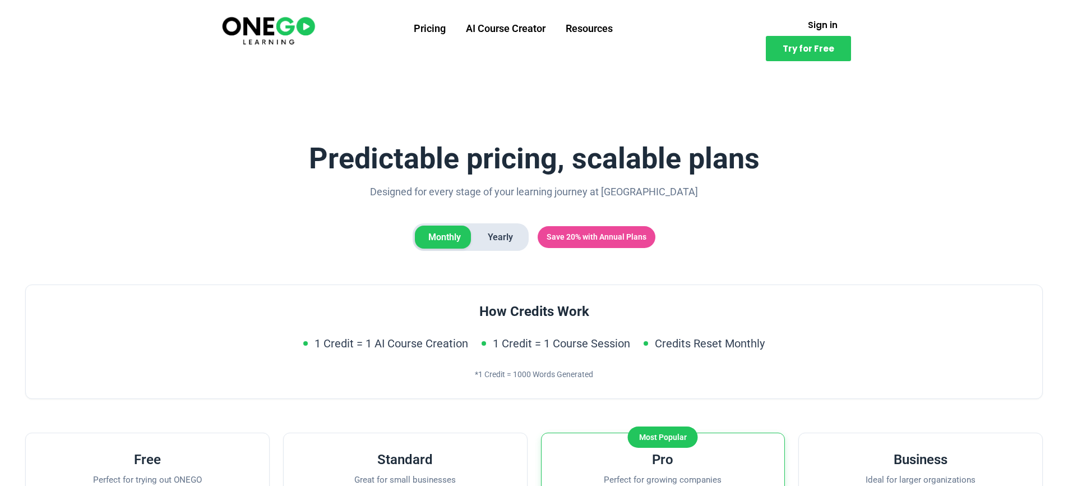  Describe the element at coordinates (561, 343) in the screenshot. I see `span: 1 Credit = 1 Course Session` at that location.